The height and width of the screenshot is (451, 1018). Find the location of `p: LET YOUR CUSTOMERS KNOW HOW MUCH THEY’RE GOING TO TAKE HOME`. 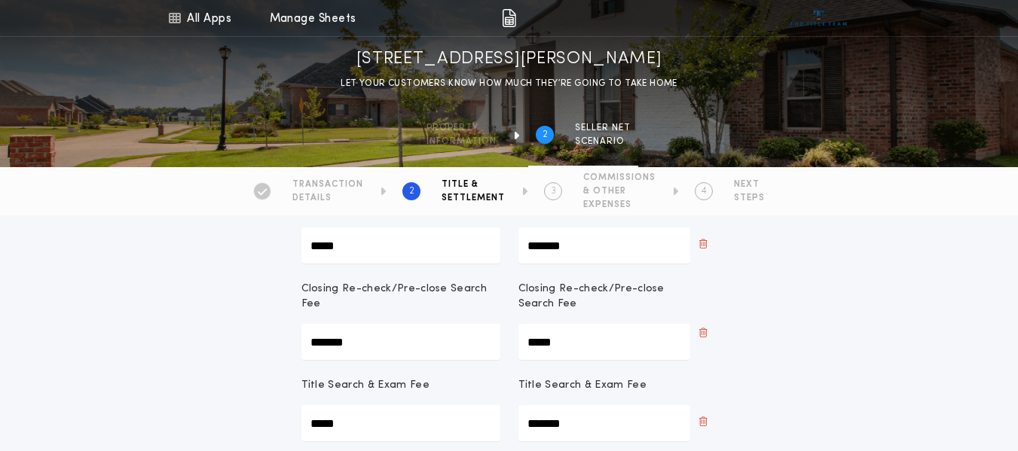

p: LET YOUR CUSTOMERS KNOW HOW MUCH THEY’RE GOING TO TAKE HOME is located at coordinates (509, 84).